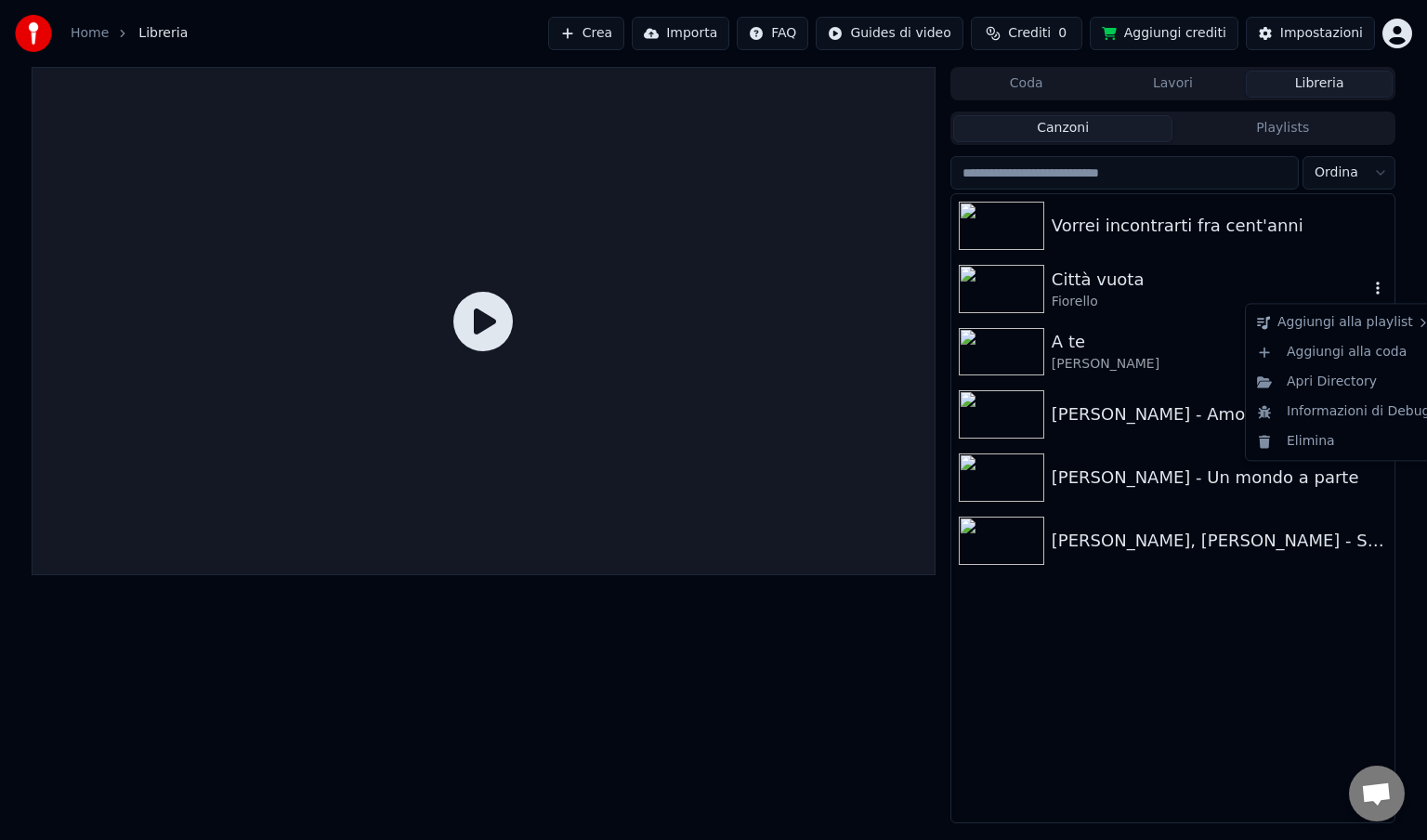 Image resolution: width=1427 pixels, height=840 pixels. I want to click on button: FAQ, so click(772, 33).